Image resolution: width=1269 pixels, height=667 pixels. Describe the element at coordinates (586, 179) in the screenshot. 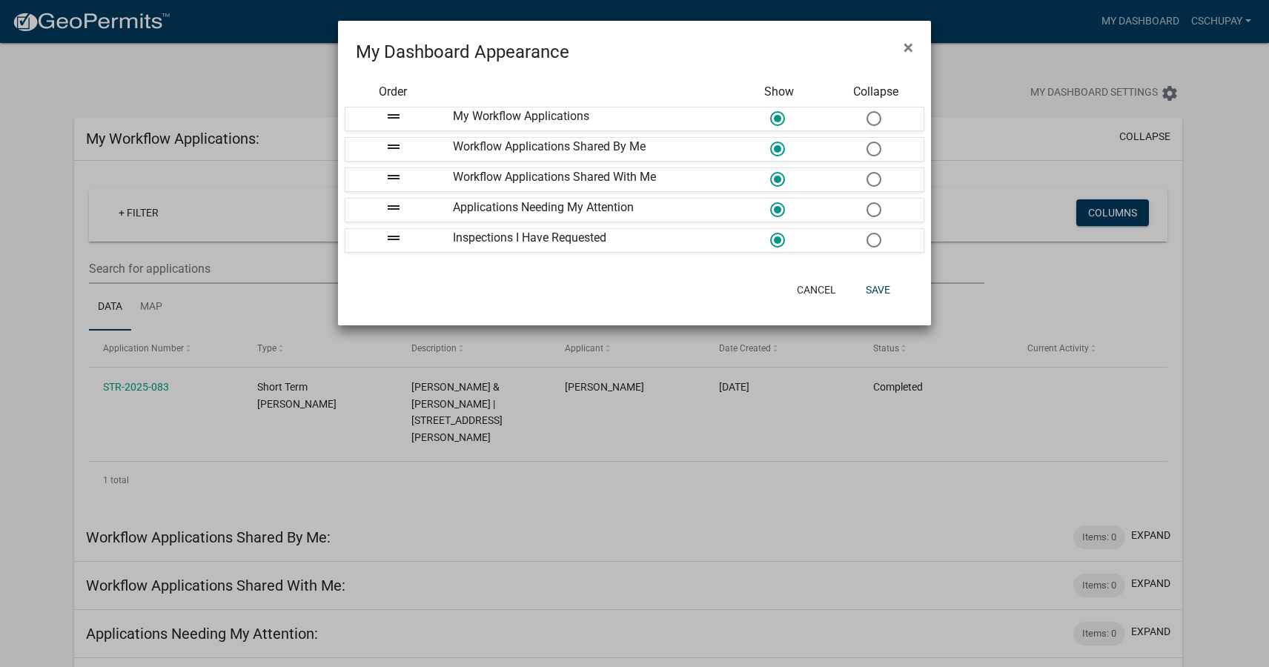

I see `div: Workflow Applications Shared With Me` at that location.